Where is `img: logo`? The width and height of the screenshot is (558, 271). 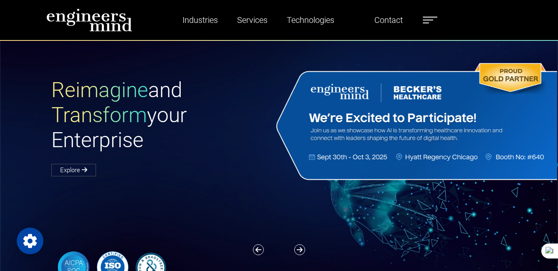 img: logo is located at coordinates (89, 20).